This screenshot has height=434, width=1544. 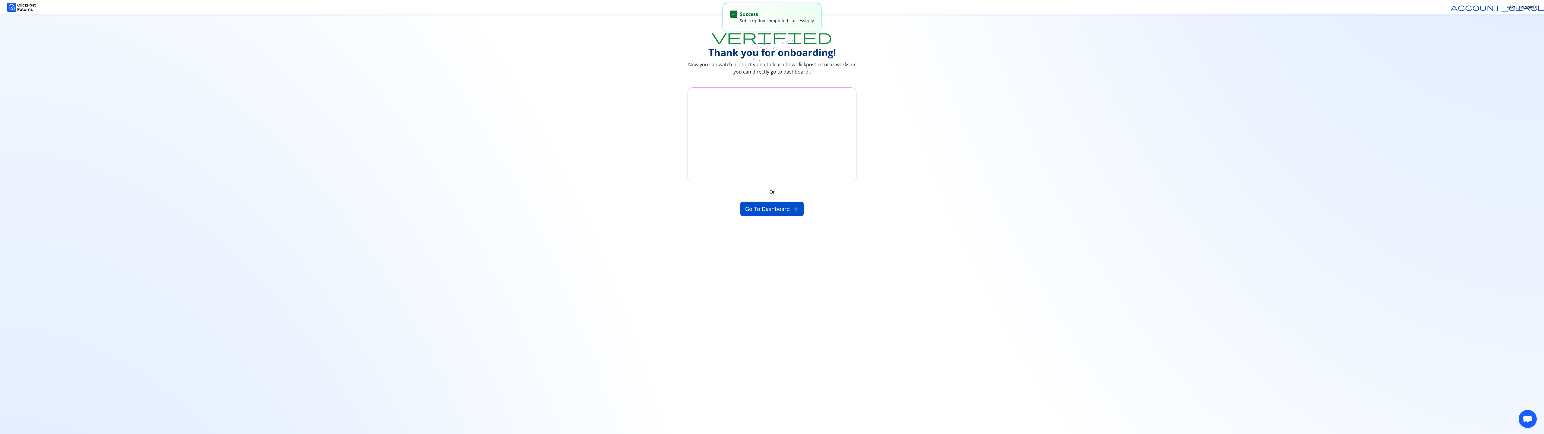 What do you see at coordinates (1522, 7) in the screenshot?
I see `span: GAREEB-DESIGNER` at bounding box center [1522, 7].